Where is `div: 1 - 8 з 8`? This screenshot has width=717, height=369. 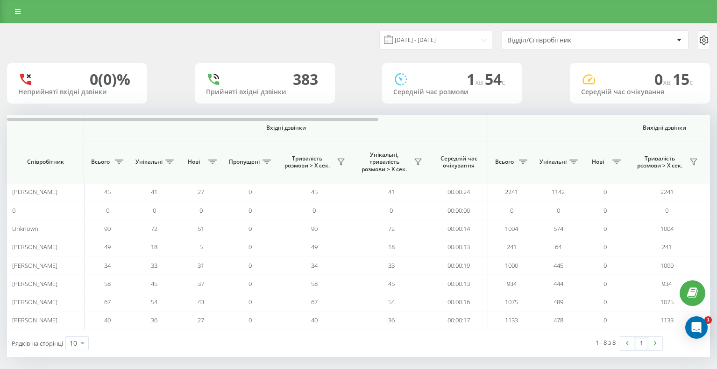 div: 1 - 8 з 8 is located at coordinates (605, 343).